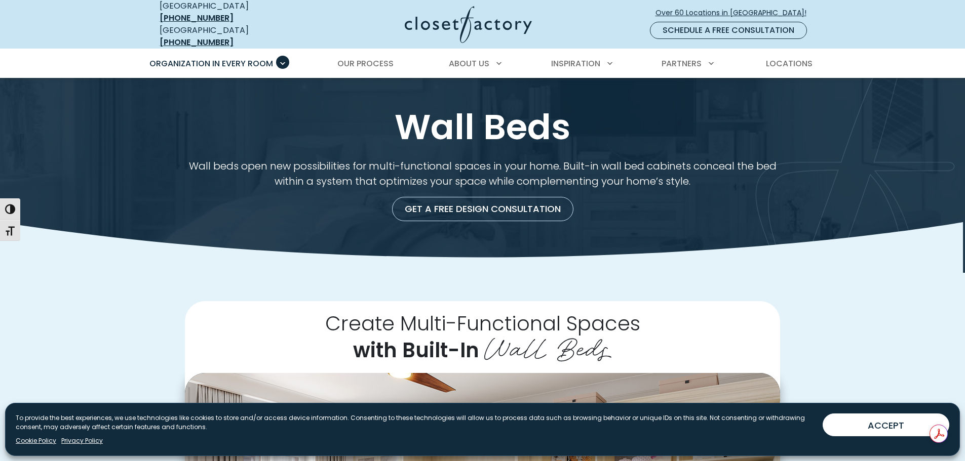 The image size is (965, 461). What do you see at coordinates (211, 63) in the screenshot?
I see `span: Organization in Every Room` at bounding box center [211, 63].